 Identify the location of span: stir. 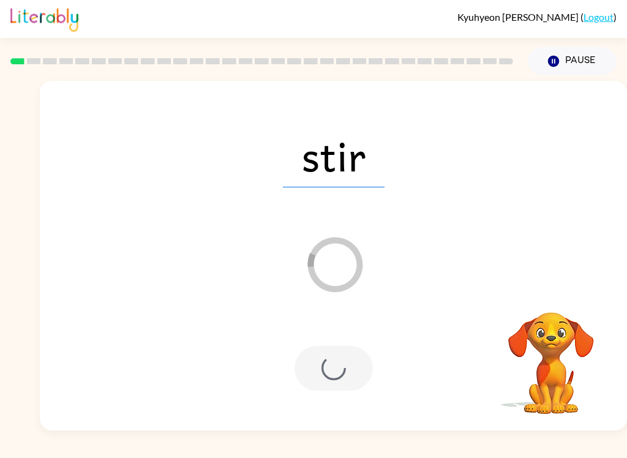
(334, 156).